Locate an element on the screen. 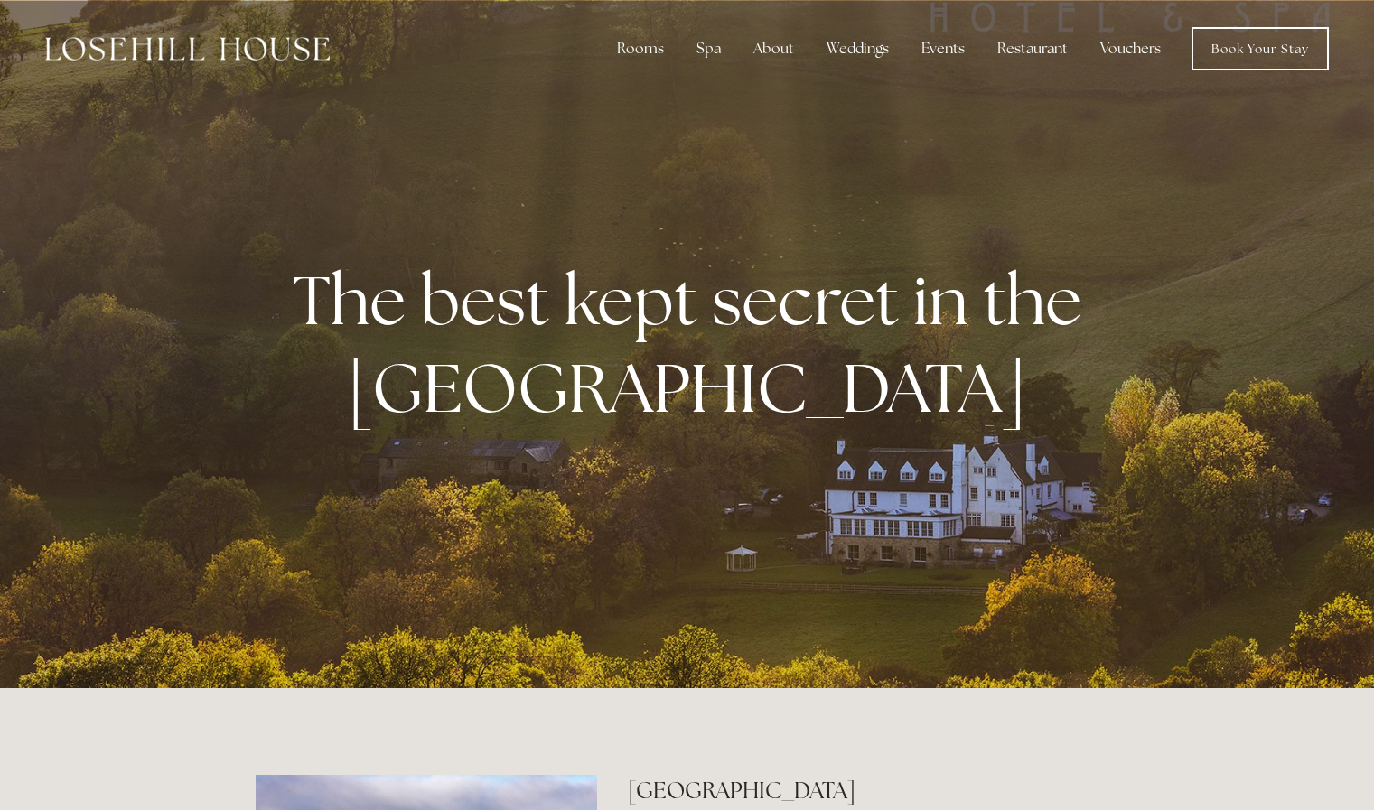  div: About is located at coordinates (773, 49).